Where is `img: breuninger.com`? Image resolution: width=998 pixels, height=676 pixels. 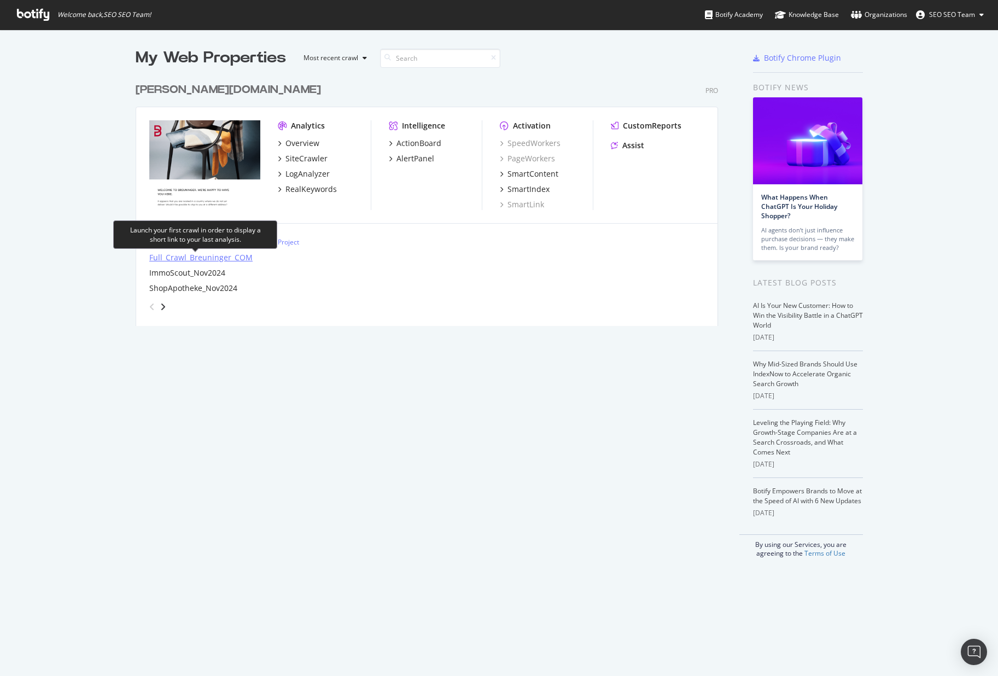
img: breuninger.com is located at coordinates (204, 165).